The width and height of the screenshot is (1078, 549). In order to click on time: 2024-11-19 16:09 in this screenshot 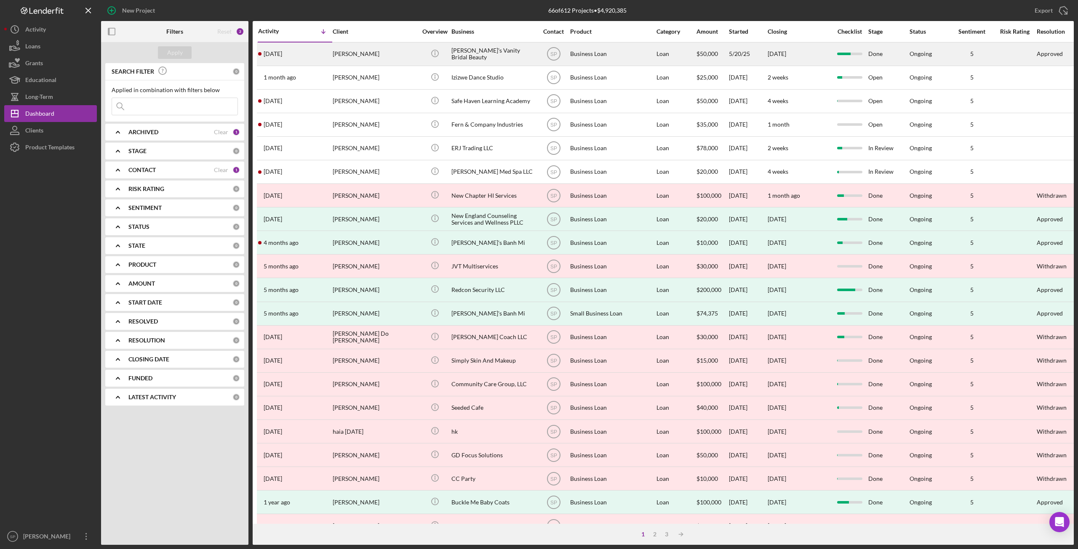, I will do `click(273, 361)`.